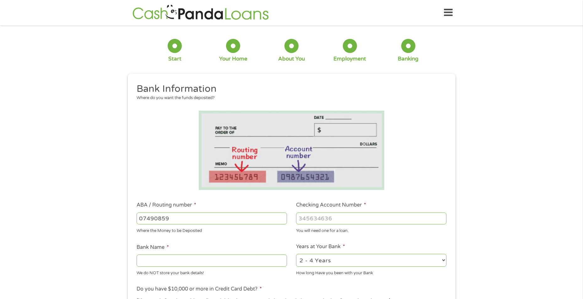  What do you see at coordinates (292, 150) in the screenshot?
I see `img: Routing number location` at bounding box center [292, 150].